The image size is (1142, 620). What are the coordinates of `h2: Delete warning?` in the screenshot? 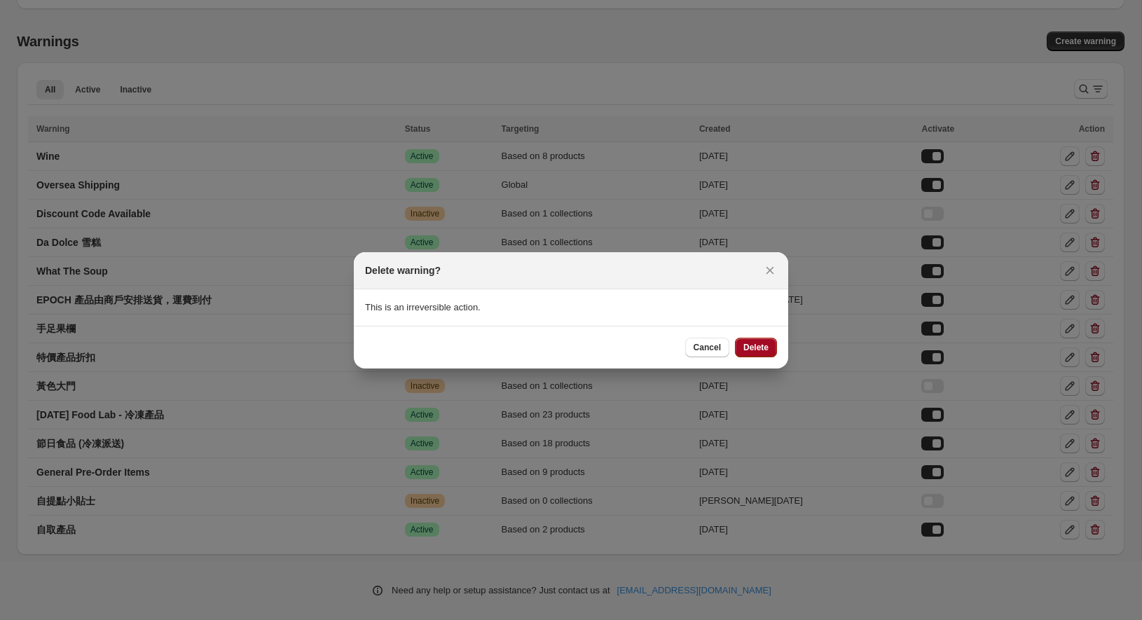 It's located at (403, 270).